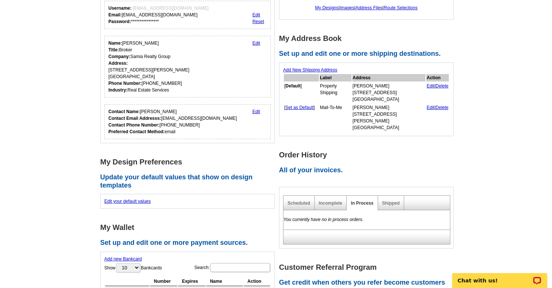  Describe the element at coordinates (90, 16) in the screenshot. I see `button: Open LiveChat chat widget` at that location.